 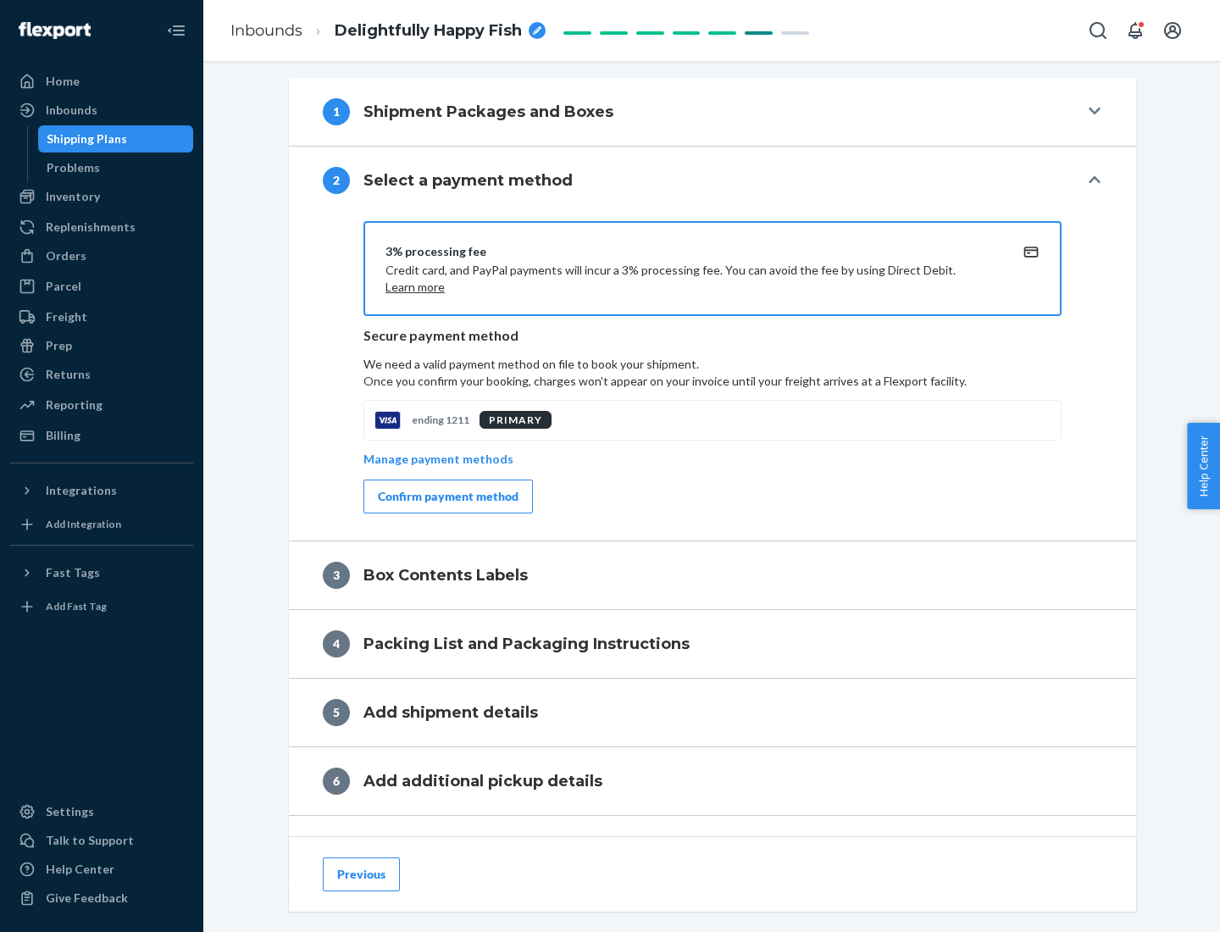 I want to click on button: Open Search Box, so click(x=1098, y=31).